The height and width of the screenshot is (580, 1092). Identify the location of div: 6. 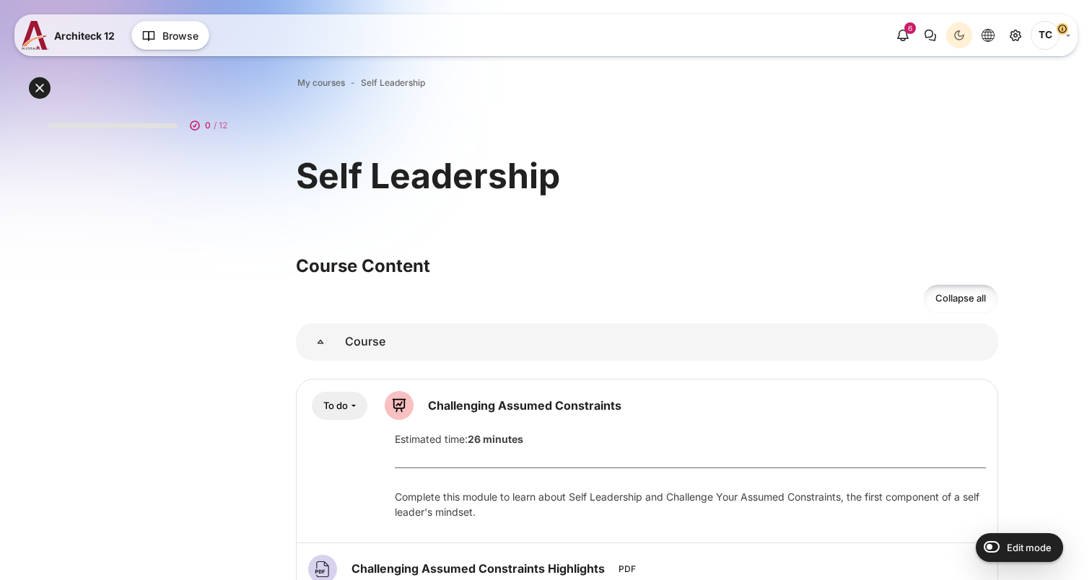
(910, 28).